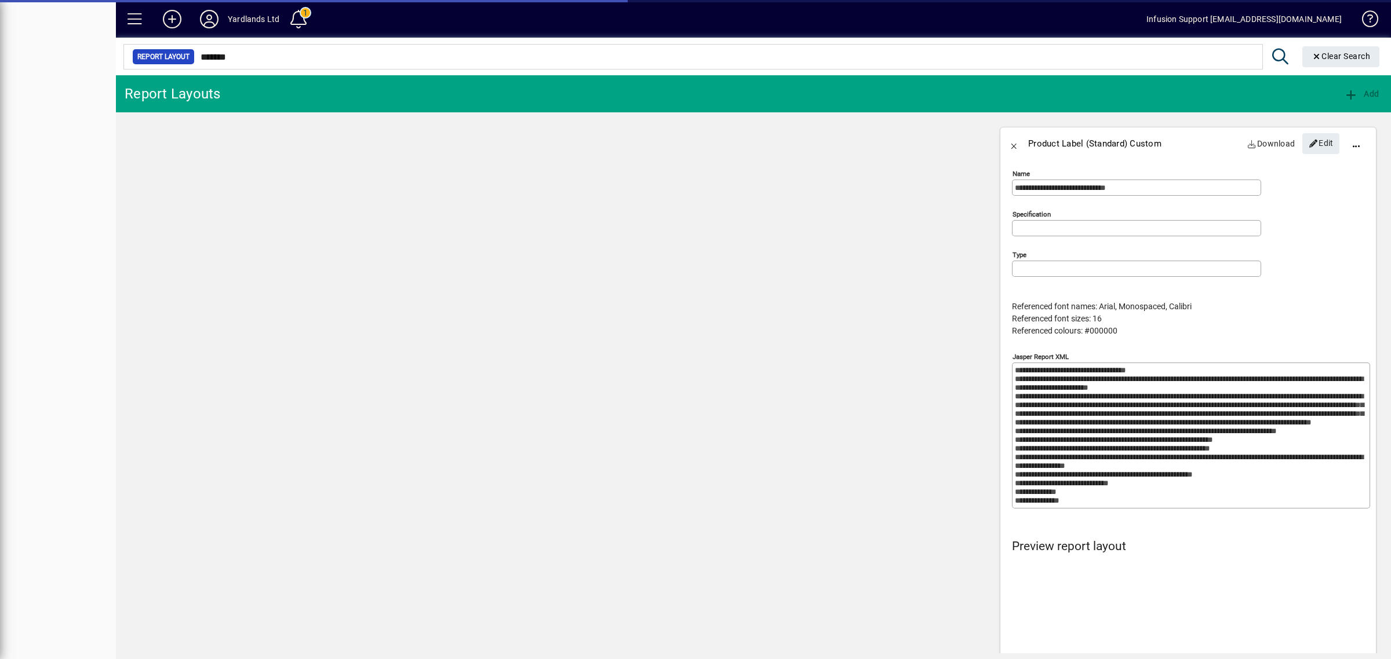 The width and height of the screenshot is (1391, 659). Describe the element at coordinates (1356, 144) in the screenshot. I see `button: More options` at that location.